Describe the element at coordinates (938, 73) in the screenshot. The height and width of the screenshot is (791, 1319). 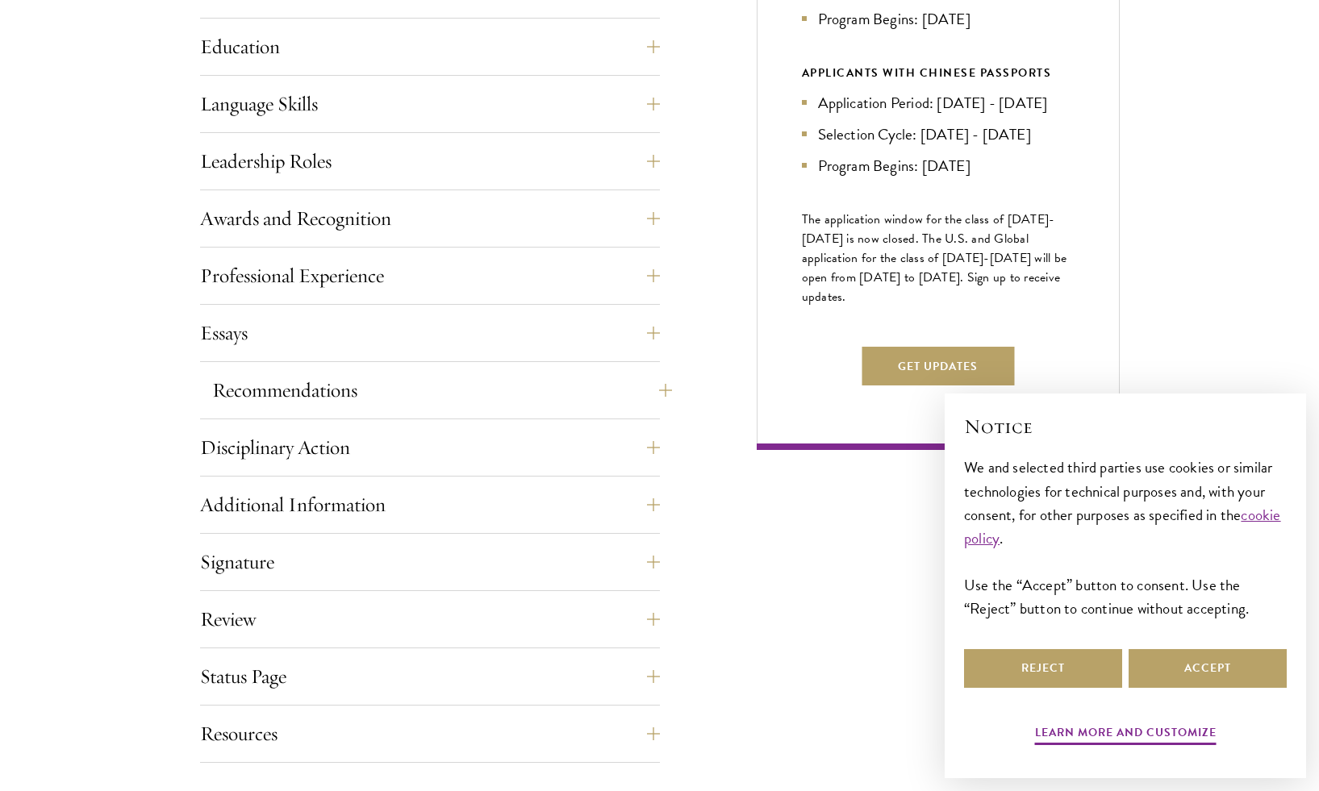
I see `div: APPLICANTS WITH CHINESE PASSPORTS` at that location.